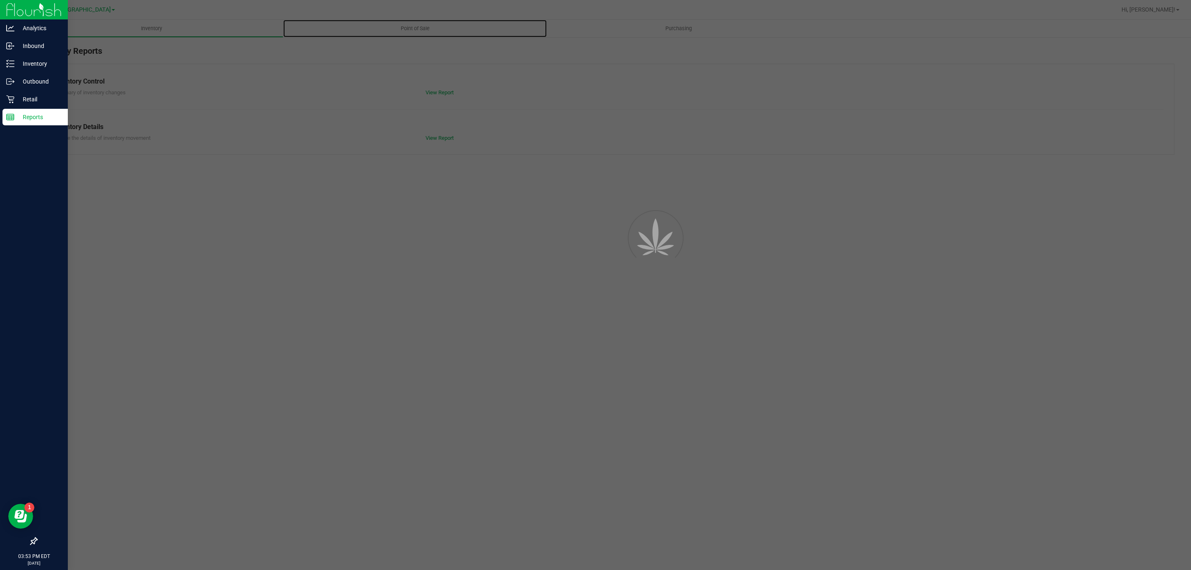 The image size is (1191, 570). What do you see at coordinates (10, 99) in the screenshot?
I see `inline-svg: Retail` at bounding box center [10, 99].